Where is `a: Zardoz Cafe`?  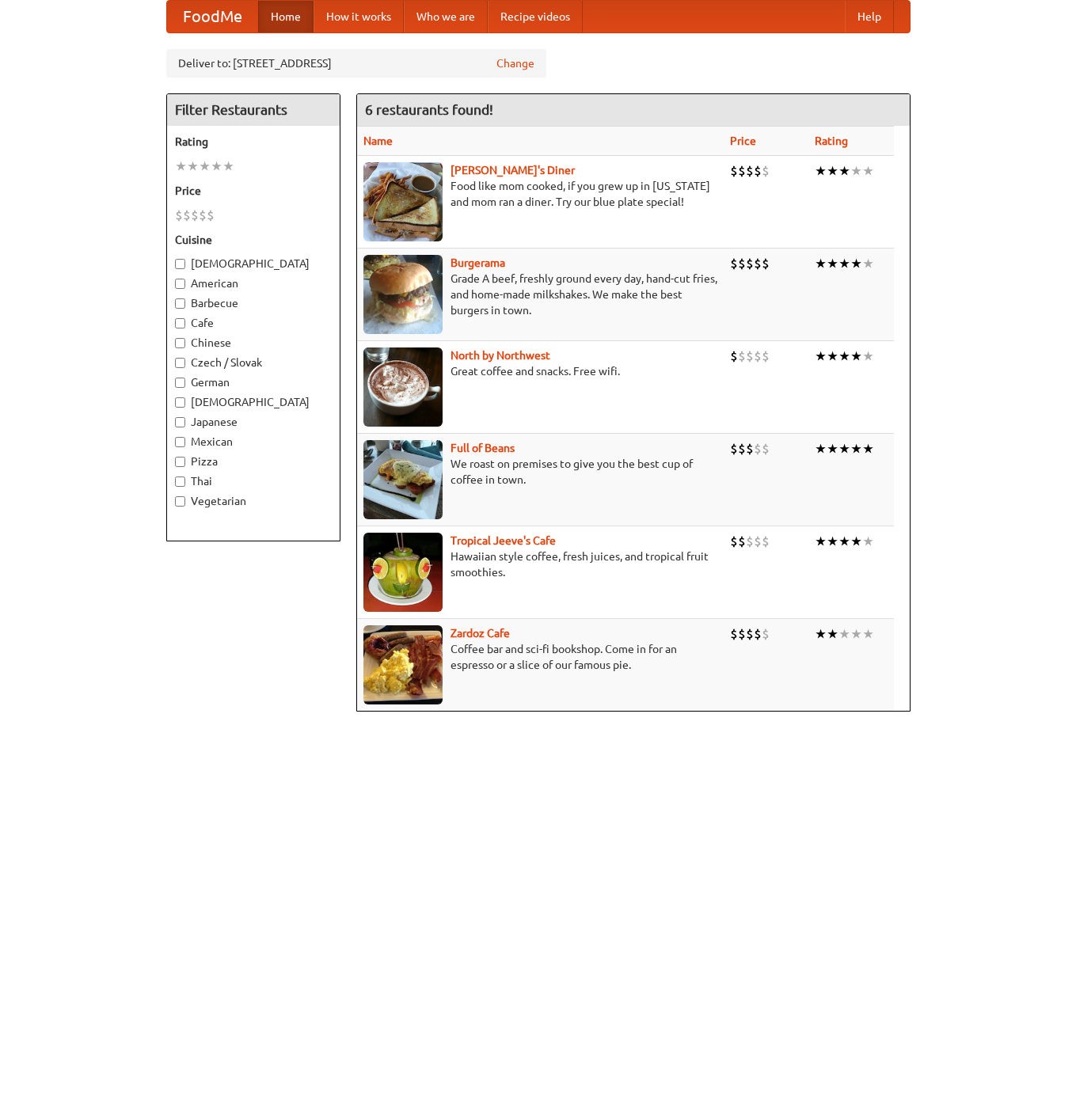 a: Zardoz Cafe is located at coordinates (480, 633).